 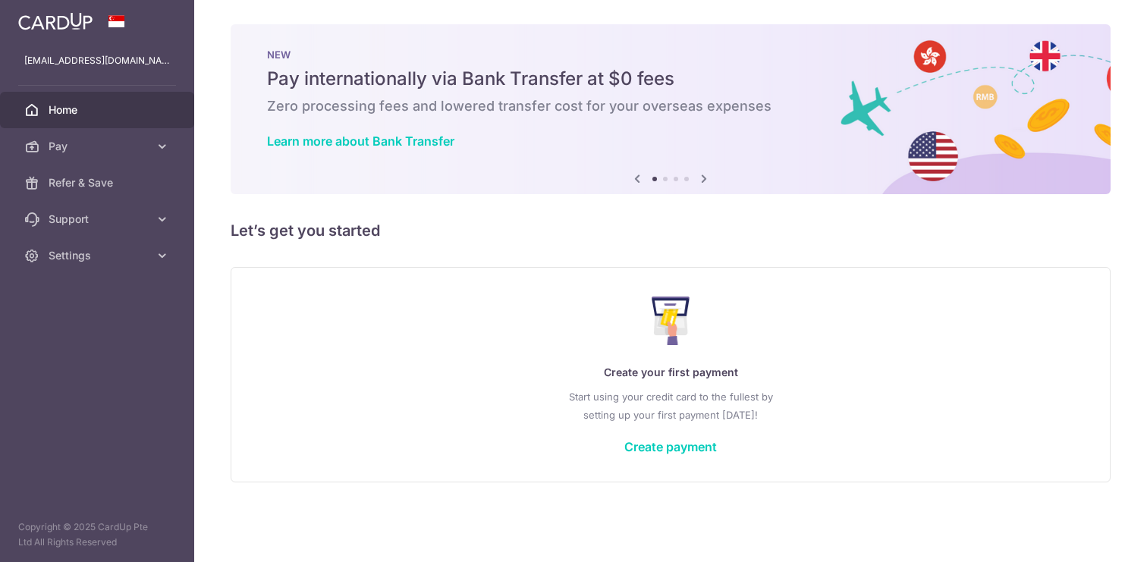 What do you see at coordinates (670, 321) in the screenshot?
I see `img: Make Payment` at bounding box center [670, 321].